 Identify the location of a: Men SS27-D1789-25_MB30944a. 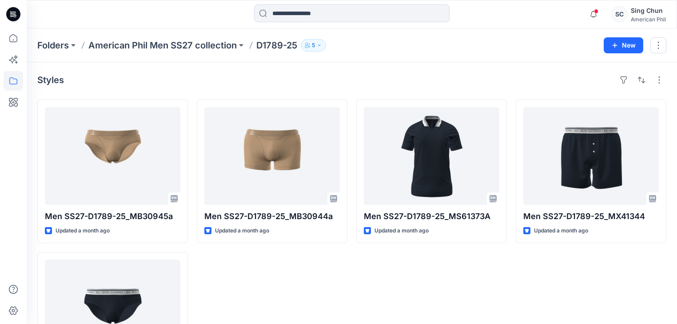
(272, 156).